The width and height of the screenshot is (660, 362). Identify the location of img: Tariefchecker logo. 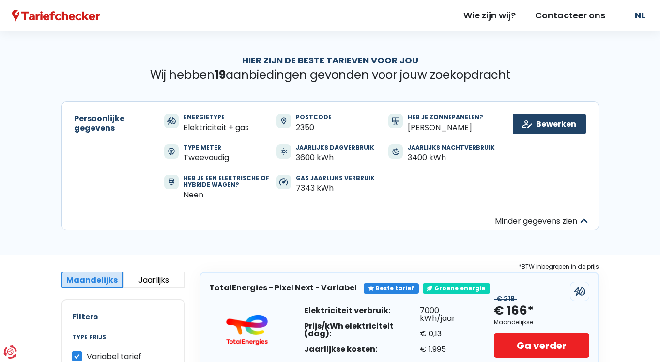
(56, 15).